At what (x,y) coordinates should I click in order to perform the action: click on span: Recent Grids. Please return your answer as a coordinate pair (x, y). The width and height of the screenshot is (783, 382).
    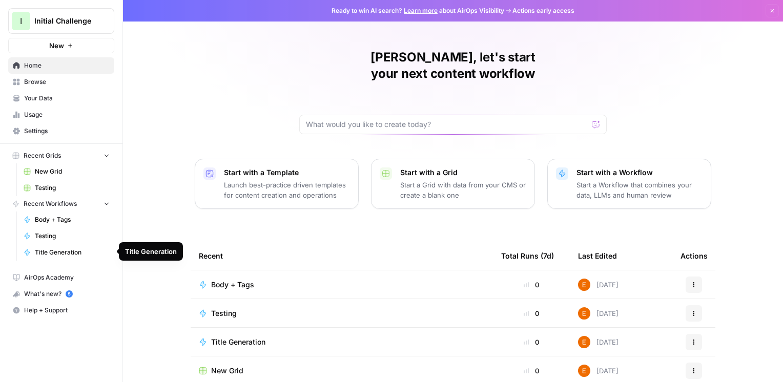
    Looking at the image, I should click on (42, 156).